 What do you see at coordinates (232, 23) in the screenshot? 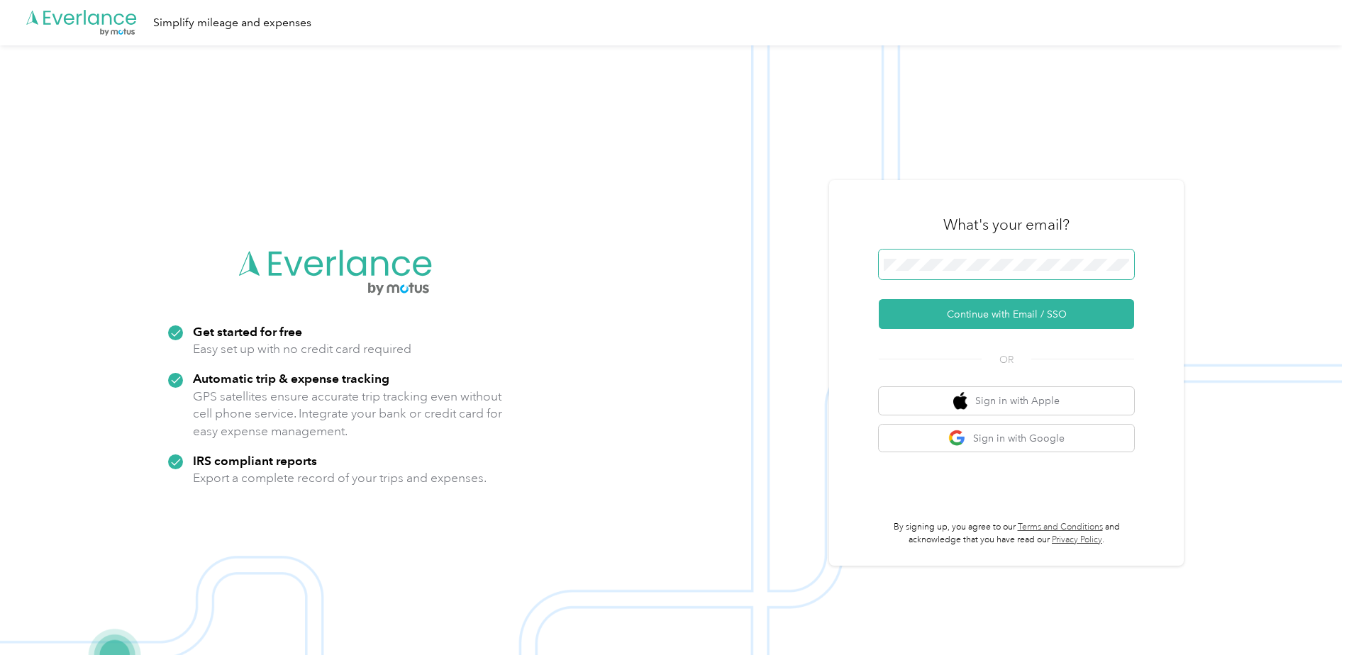
I see `div: Simplify mileage and expenses` at bounding box center [232, 23].